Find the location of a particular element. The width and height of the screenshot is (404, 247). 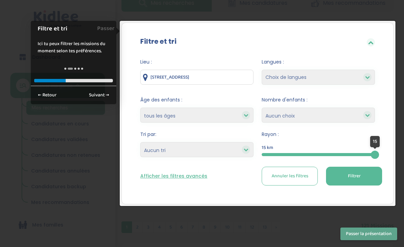

button: Passer la présentation is located at coordinates (369, 234).